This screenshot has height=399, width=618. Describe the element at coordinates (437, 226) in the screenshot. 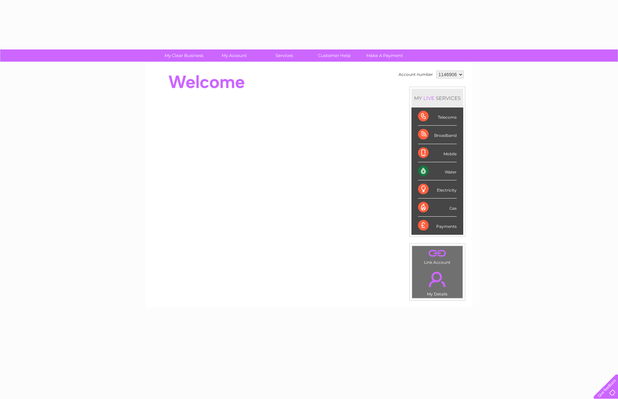

I see `div: Payments` at that location.